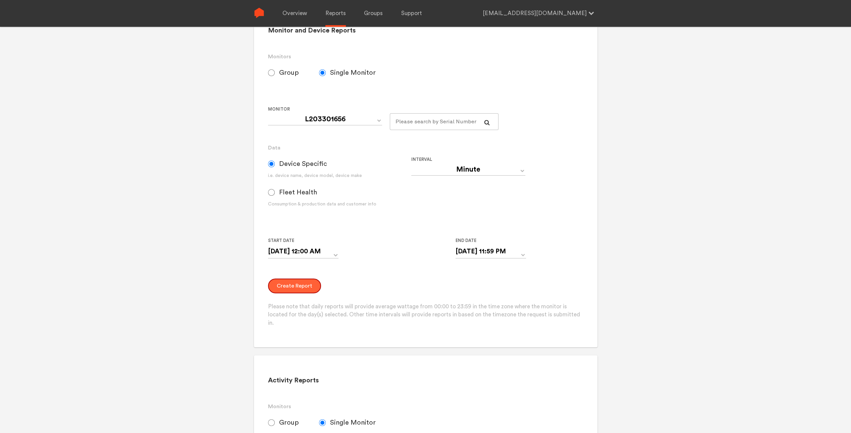  What do you see at coordinates (271, 164) in the screenshot?
I see `input: Device Specific` at bounding box center [271, 164].